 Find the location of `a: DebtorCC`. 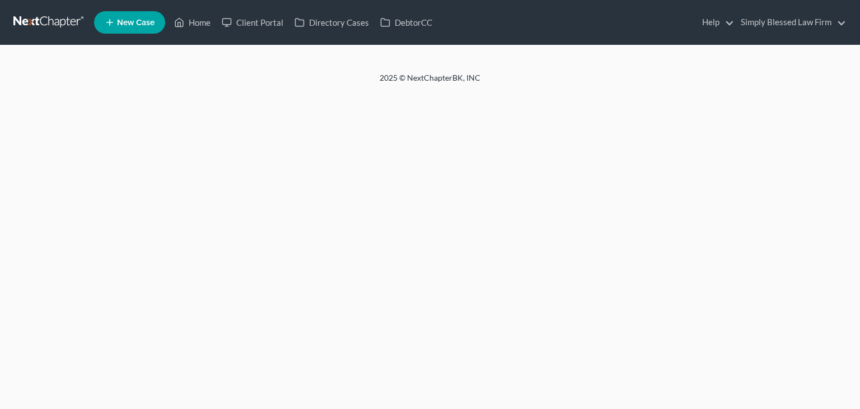

a: DebtorCC is located at coordinates (406, 22).